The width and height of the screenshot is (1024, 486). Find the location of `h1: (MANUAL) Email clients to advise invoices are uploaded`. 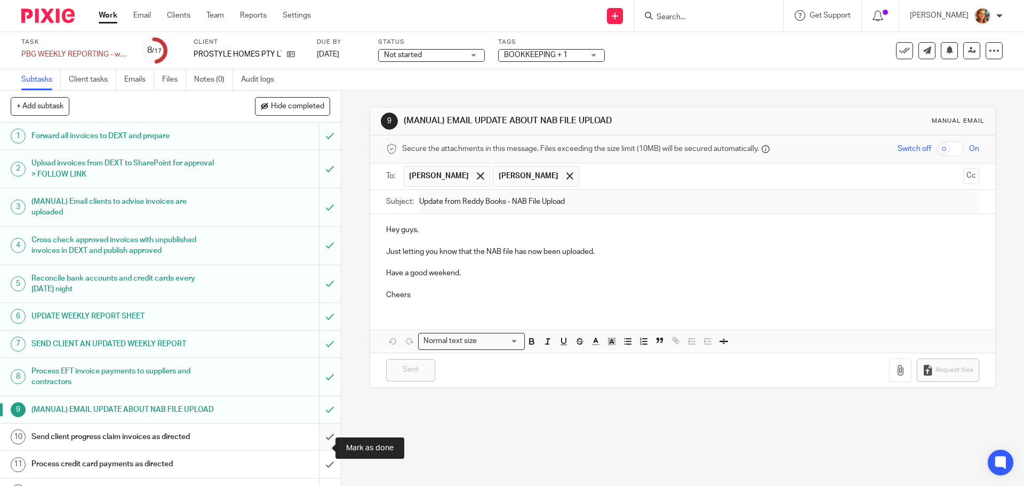

h1: (MANUAL) Email clients to advise invoices are uploaded is located at coordinates (124, 207).